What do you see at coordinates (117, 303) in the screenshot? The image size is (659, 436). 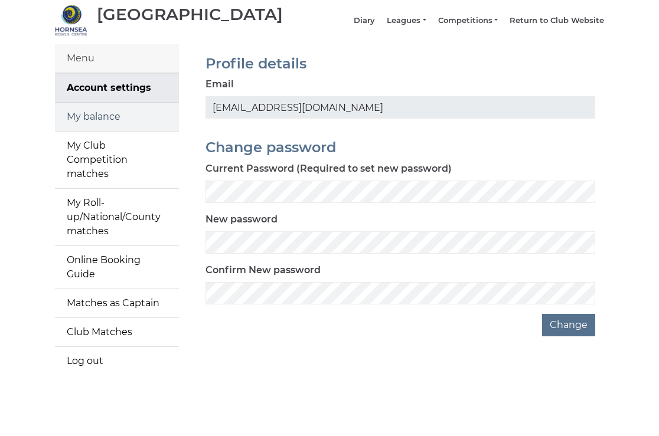 I see `a: Matches as Captain` at bounding box center [117, 303].